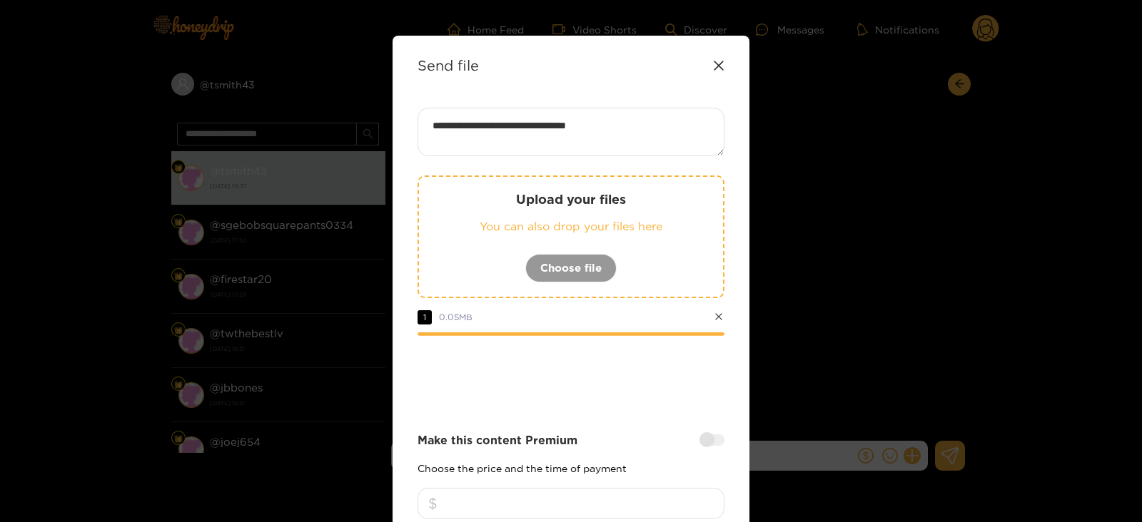 This screenshot has width=1142, height=522. What do you see at coordinates (448, 65) in the screenshot?
I see `strong: Send file` at bounding box center [448, 65].